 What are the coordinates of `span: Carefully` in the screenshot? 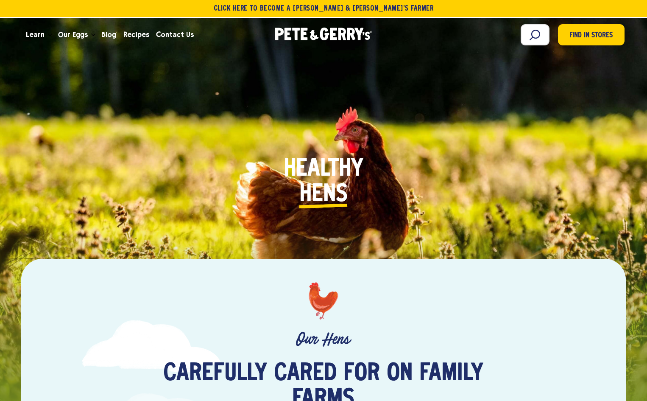 It's located at (215, 373).